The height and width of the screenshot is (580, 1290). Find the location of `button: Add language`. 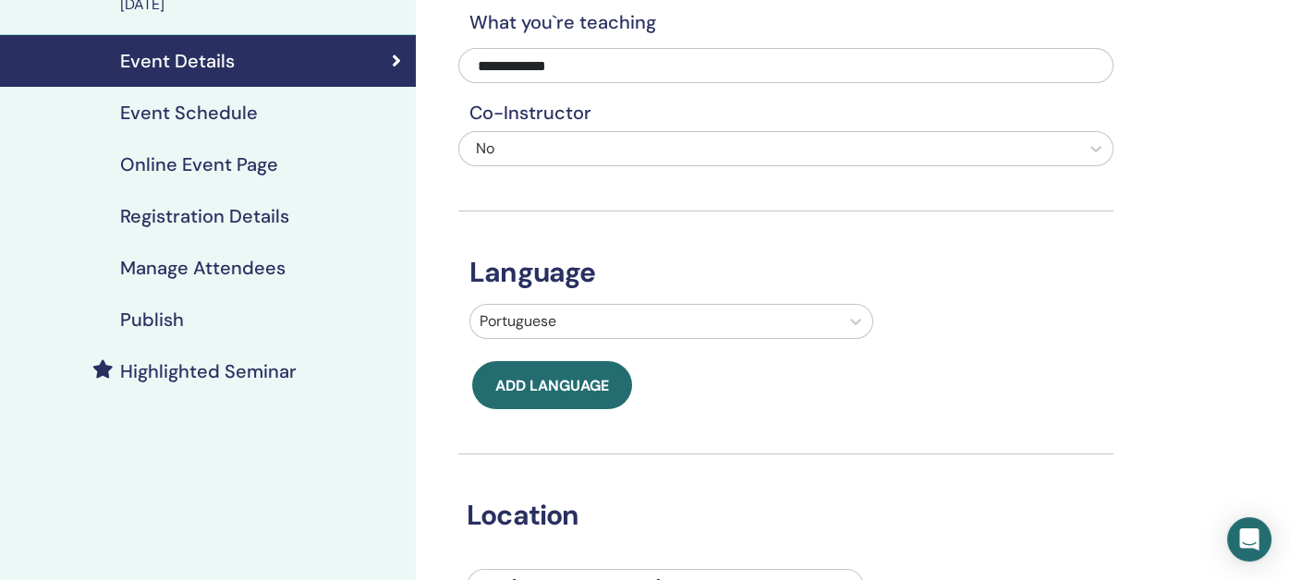

button: Add language is located at coordinates (552, 385).